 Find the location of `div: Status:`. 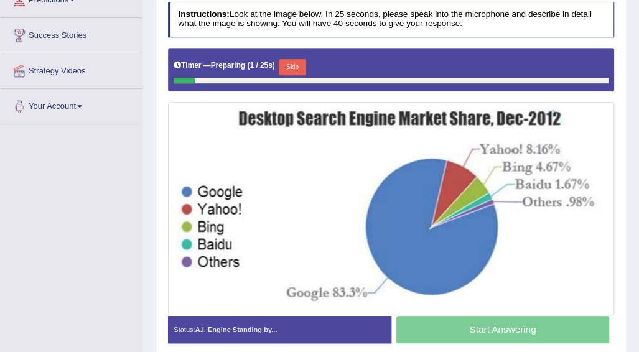

div: Status: is located at coordinates (280, 330).